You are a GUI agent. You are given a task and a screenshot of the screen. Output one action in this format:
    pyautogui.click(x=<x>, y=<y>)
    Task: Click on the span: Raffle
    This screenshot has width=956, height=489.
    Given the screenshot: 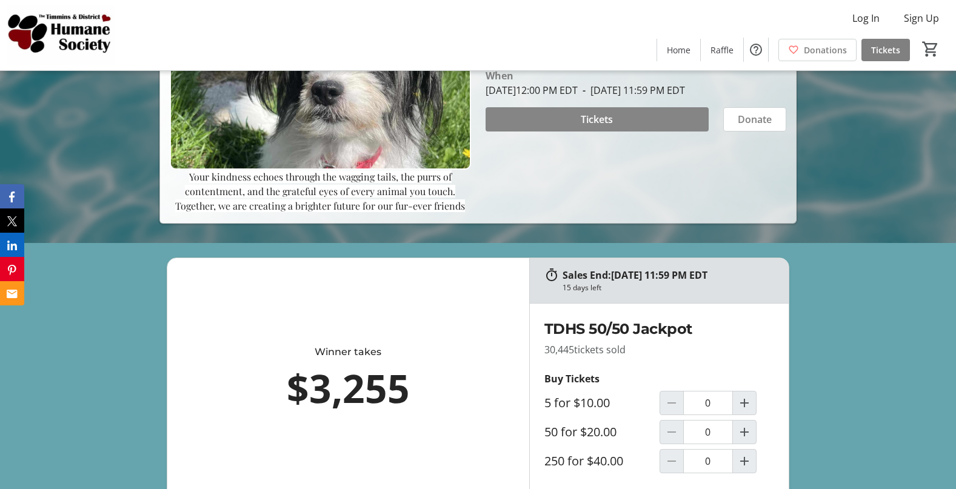 What is the action you would take?
    pyautogui.click(x=722, y=50)
    